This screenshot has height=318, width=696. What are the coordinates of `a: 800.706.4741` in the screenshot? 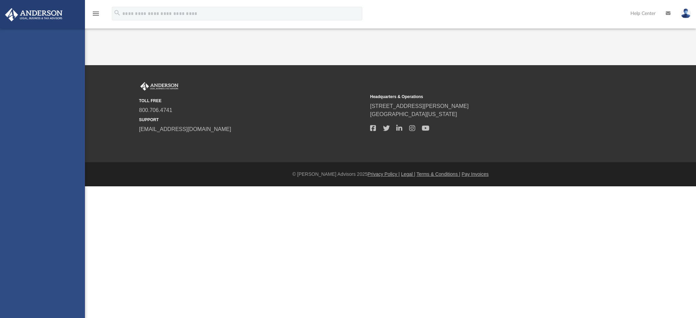 It's located at (156, 110).